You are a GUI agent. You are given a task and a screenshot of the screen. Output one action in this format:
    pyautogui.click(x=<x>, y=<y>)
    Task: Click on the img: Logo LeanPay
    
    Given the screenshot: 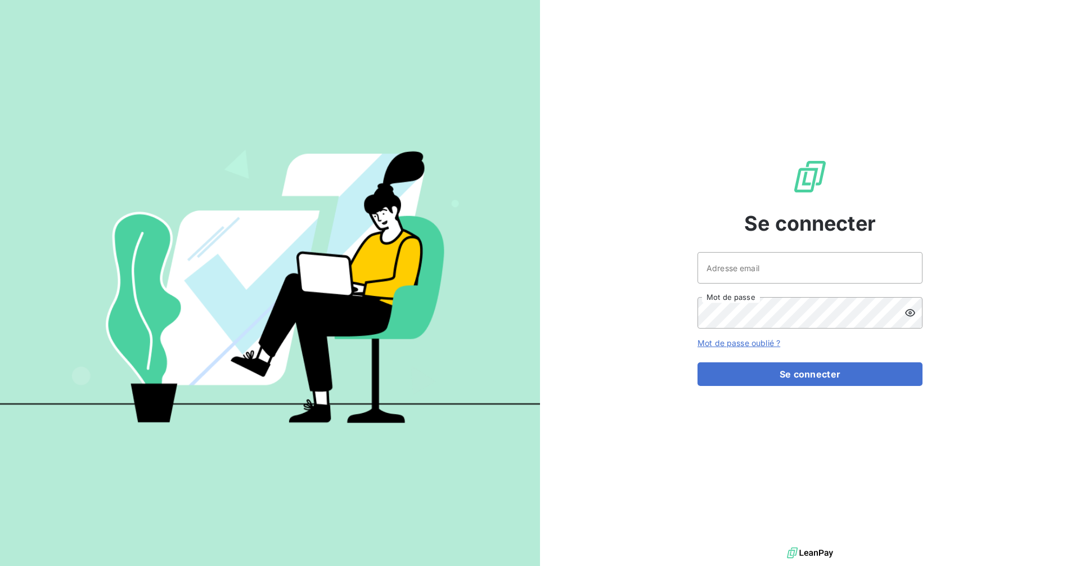 What is the action you would take?
    pyautogui.click(x=810, y=177)
    